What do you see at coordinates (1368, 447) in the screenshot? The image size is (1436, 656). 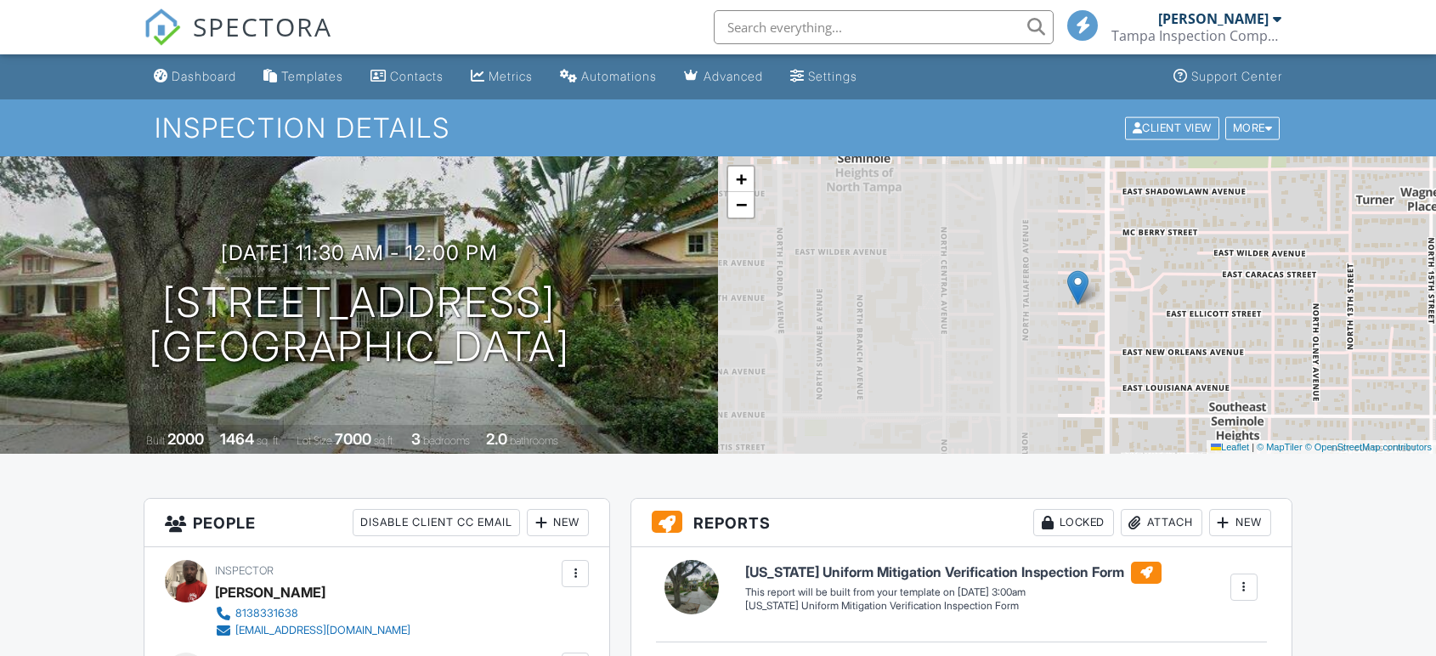 I see `a: © OpenStreetMap contributors` at bounding box center [1368, 447].